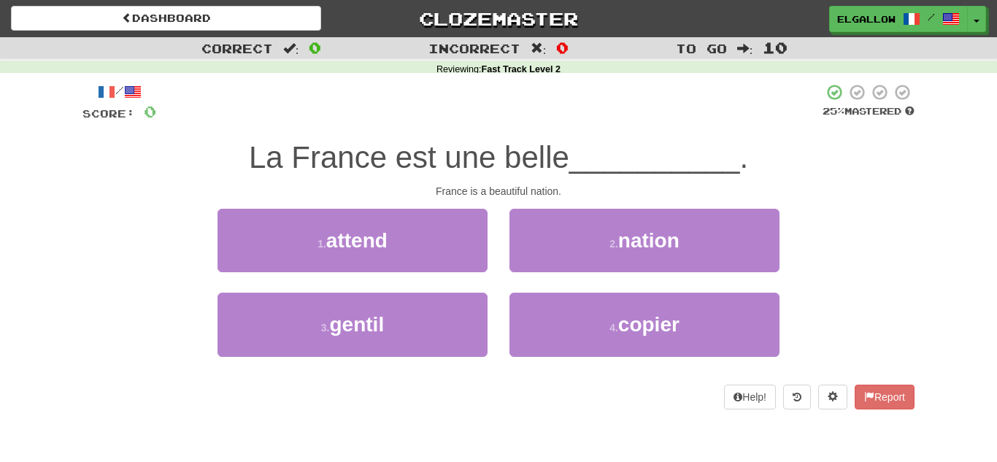  What do you see at coordinates (749, 397) in the screenshot?
I see `button: Help!` at bounding box center [749, 397].